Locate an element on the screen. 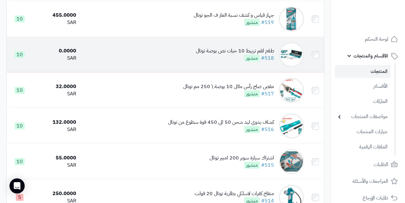 This screenshot has height=203, width=405. span: طلبات الإرجاع is located at coordinates (375, 198).